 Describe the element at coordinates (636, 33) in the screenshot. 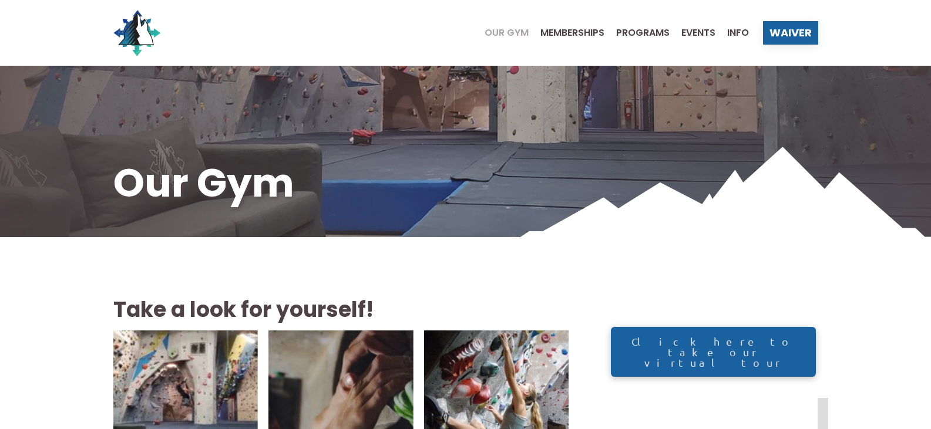

I see `a: Programs` at that location.